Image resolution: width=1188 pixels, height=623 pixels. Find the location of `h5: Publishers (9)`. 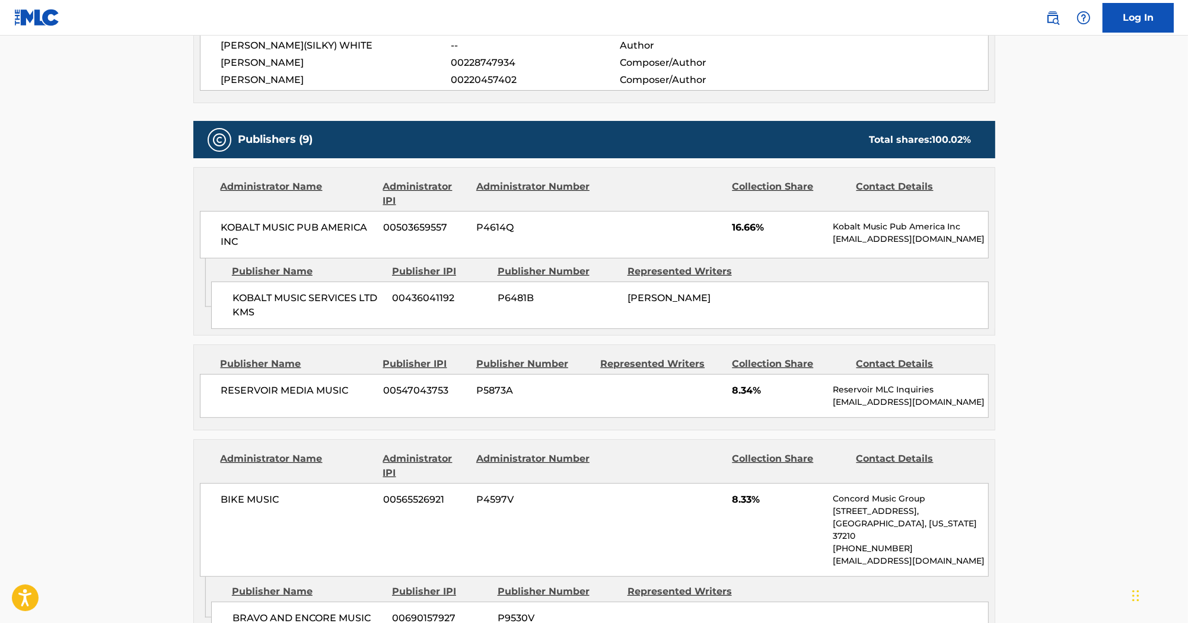

h5: Publishers (9) is located at coordinates (276, 139).